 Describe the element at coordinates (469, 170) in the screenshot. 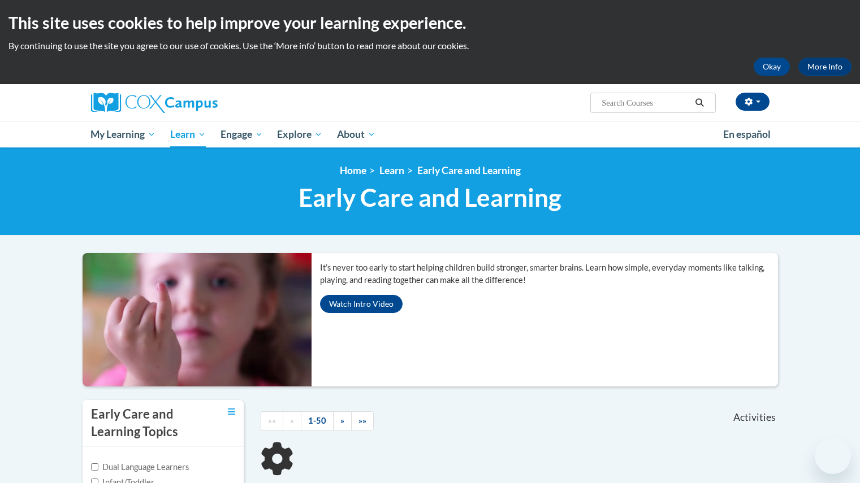

I see `a: Early Care and Learning` at that location.